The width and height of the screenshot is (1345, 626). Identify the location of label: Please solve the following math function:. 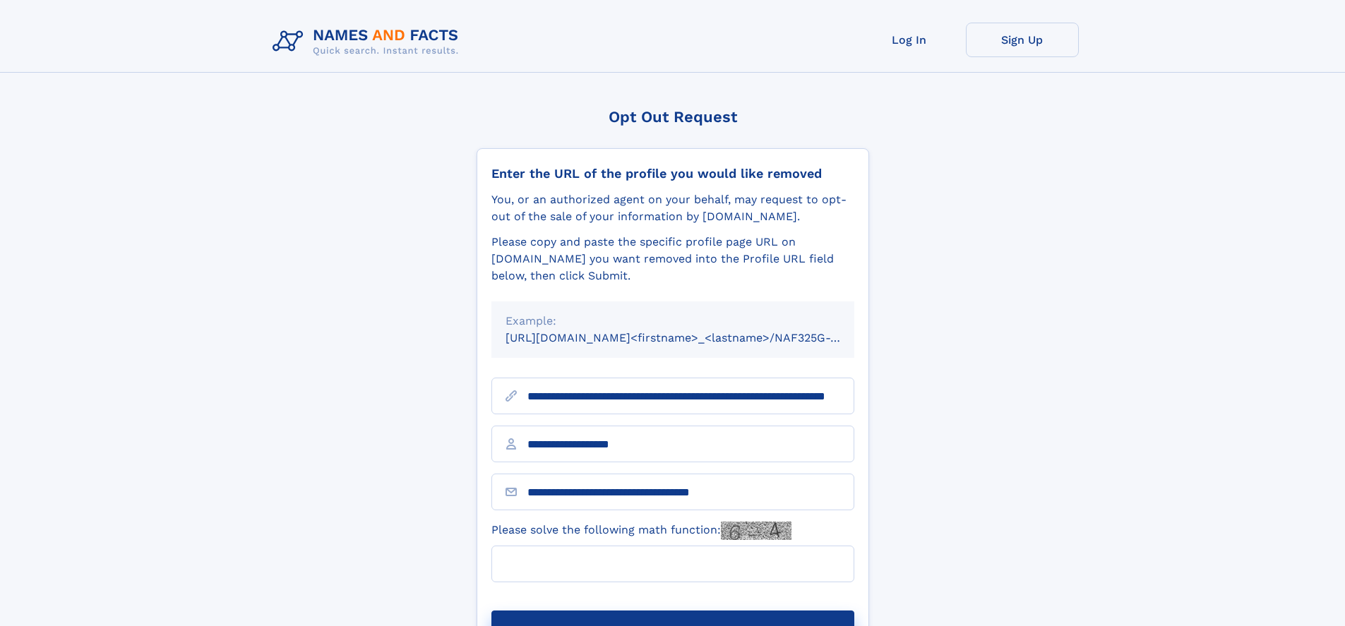
(641, 531).